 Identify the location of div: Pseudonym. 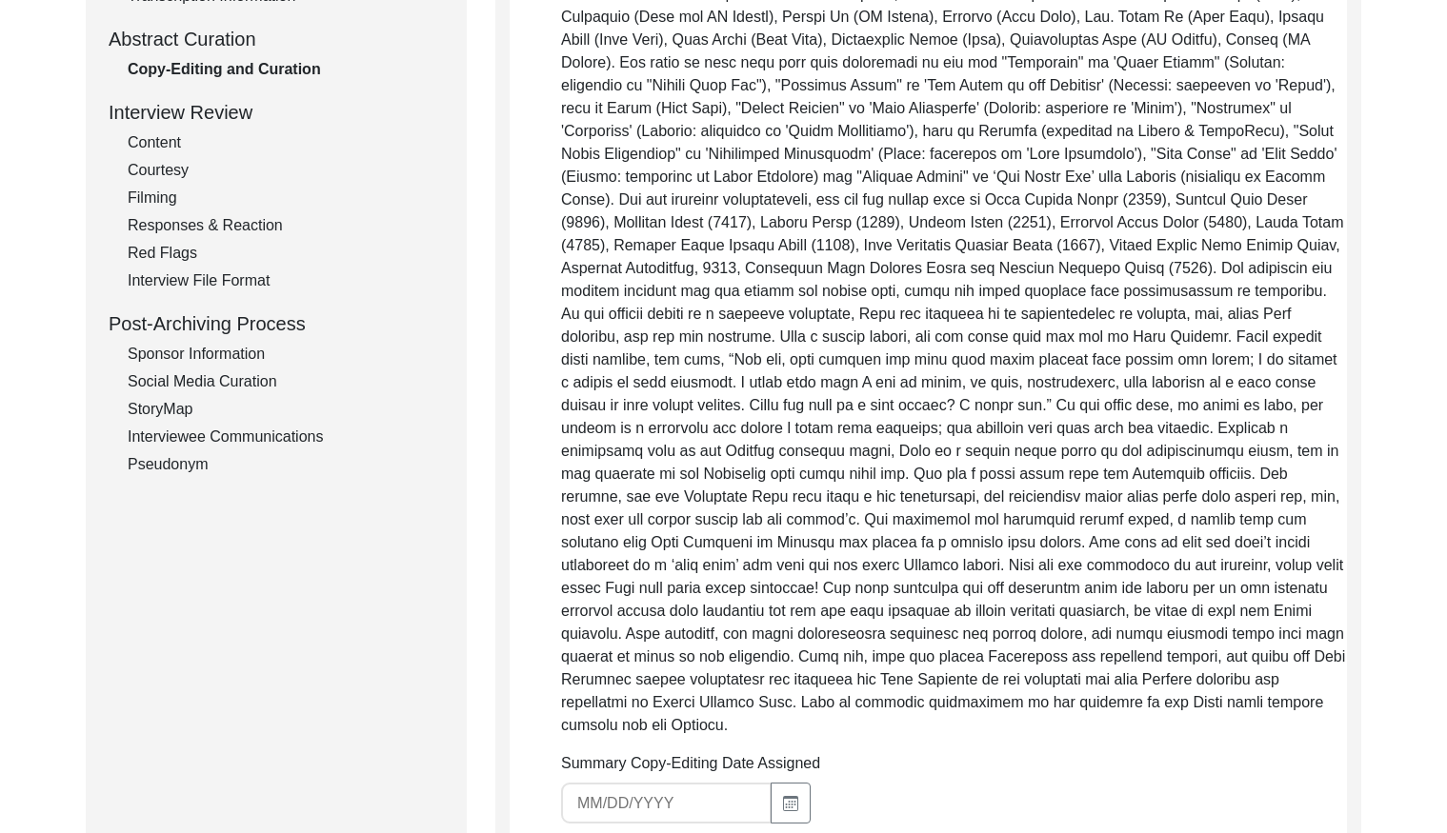
(286, 465).